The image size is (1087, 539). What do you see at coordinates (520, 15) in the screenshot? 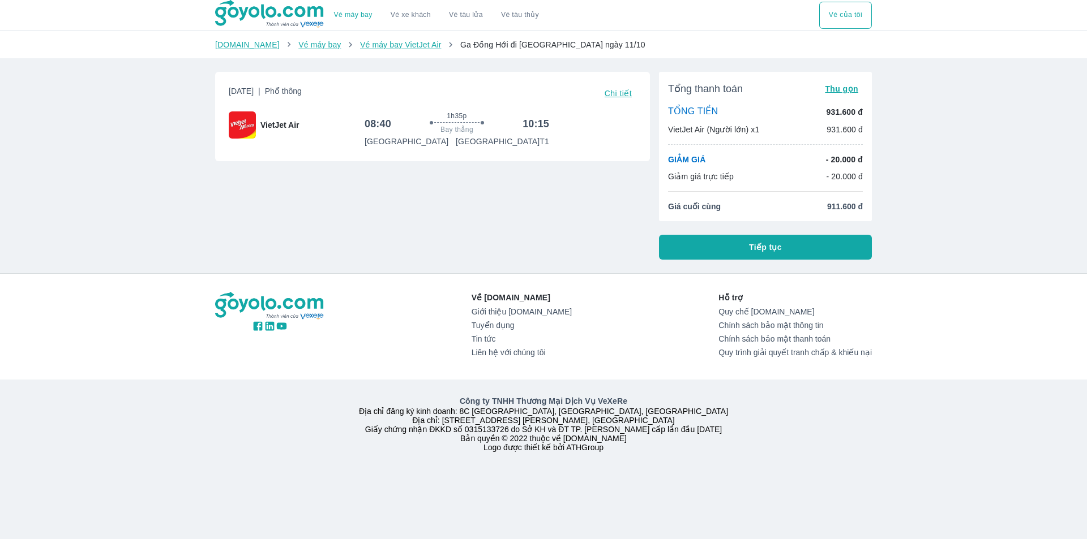
I see `button: Vé tàu thủy` at bounding box center [520, 15].